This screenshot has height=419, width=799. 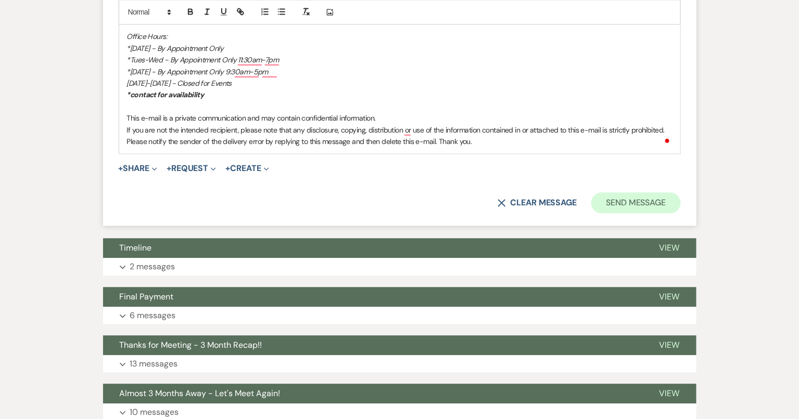 I want to click on button: Timeline, so click(x=373, y=248).